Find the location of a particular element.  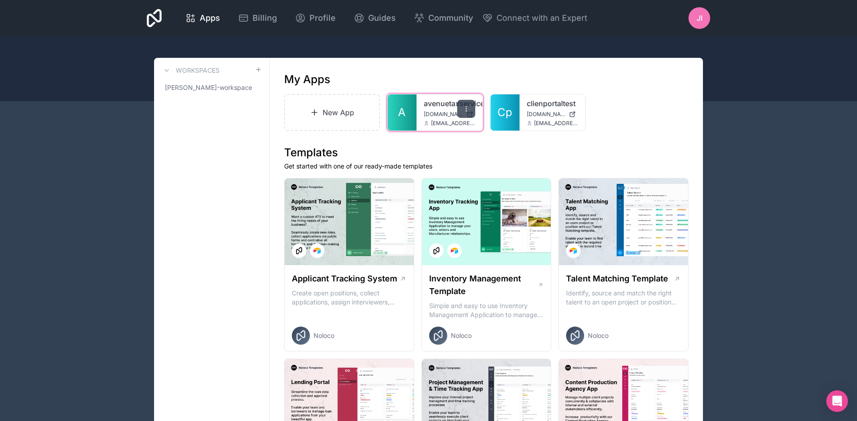

span: Community is located at coordinates (451, 18).